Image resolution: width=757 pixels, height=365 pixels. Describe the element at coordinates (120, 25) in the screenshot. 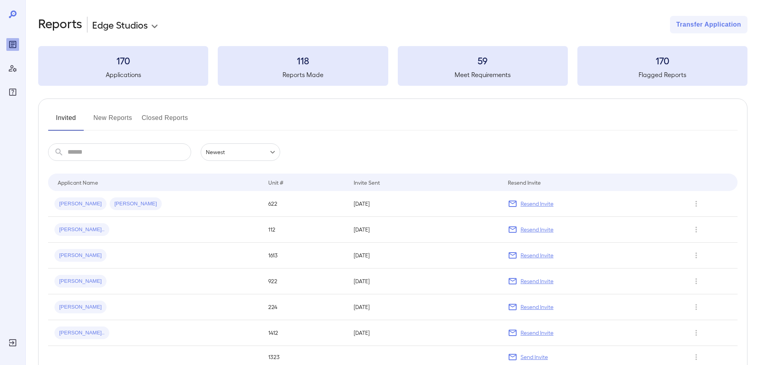

I see `p: Edge Studios` at that location.